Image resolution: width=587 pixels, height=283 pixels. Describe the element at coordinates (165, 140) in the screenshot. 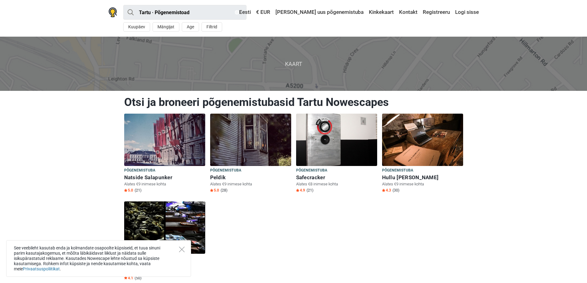

I see `img: Natside Salapunker` at that location.